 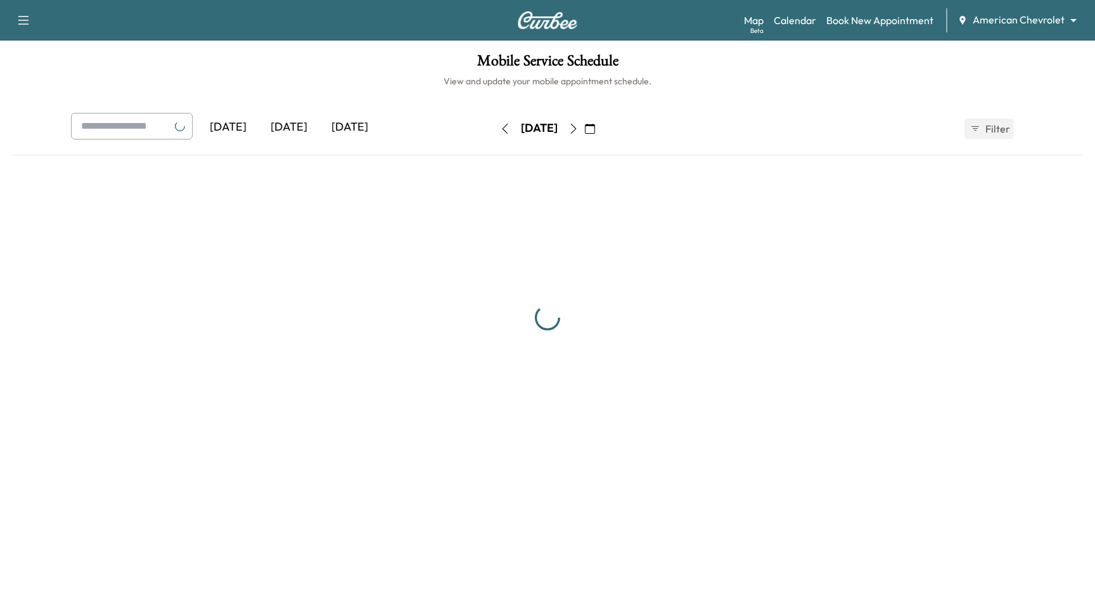 What do you see at coordinates (757, 30) in the screenshot?
I see `div: Beta` at bounding box center [757, 30].